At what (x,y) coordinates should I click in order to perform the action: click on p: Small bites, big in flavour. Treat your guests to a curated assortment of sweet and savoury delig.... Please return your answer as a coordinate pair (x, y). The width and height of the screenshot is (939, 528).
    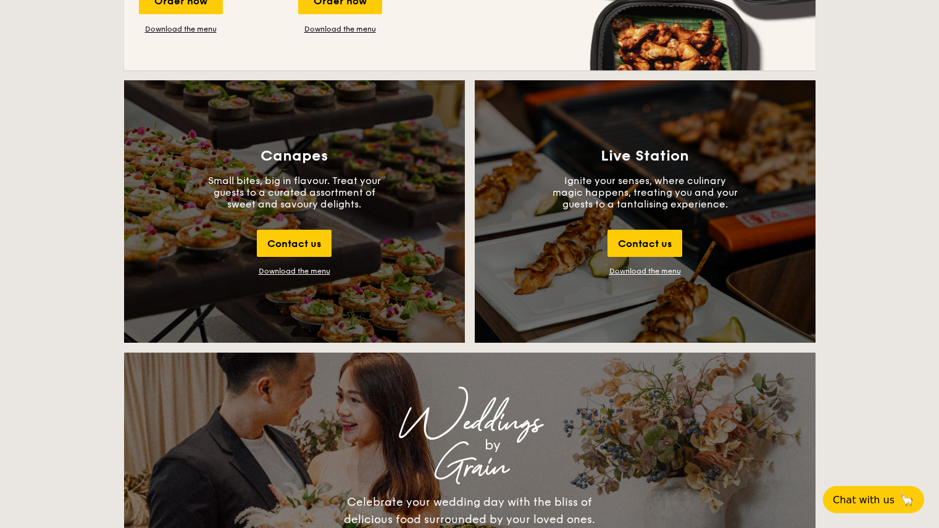
    Looking at the image, I should click on (295, 192).